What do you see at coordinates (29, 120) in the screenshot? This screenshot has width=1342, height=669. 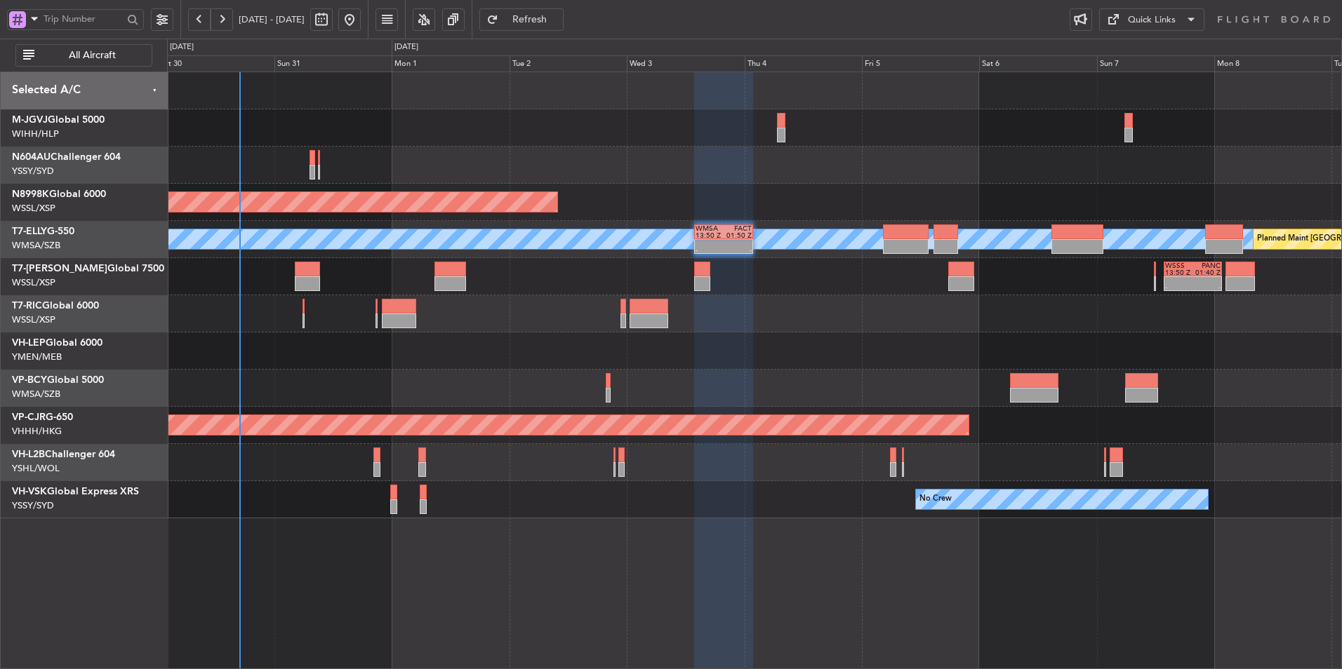 I see `span: M-JGVJ` at bounding box center [29, 120].